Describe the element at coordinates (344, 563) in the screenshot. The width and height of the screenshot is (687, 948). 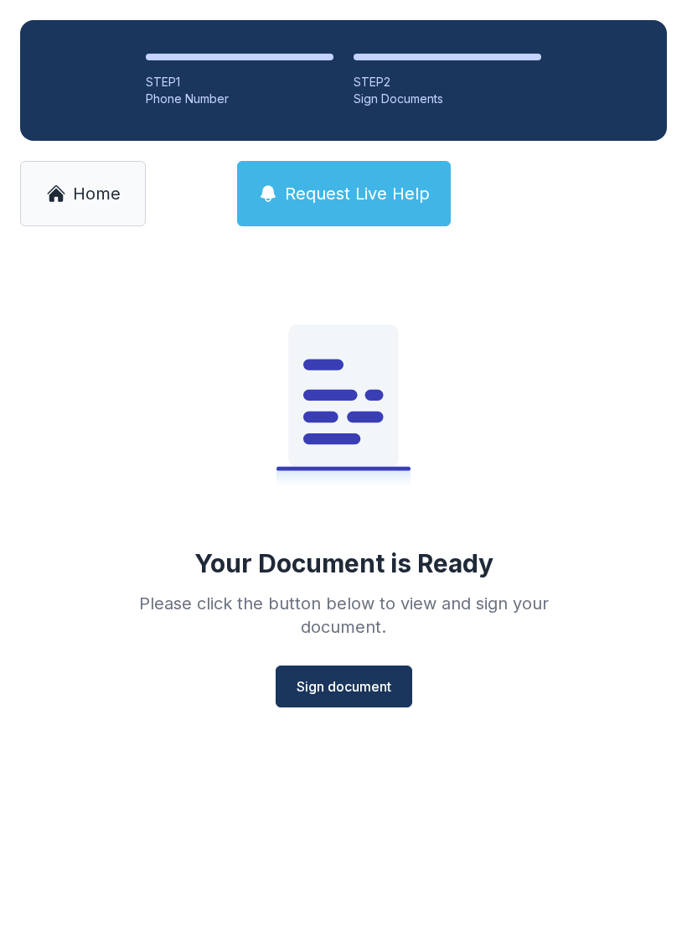
I see `div: Your Document is Ready` at that location.